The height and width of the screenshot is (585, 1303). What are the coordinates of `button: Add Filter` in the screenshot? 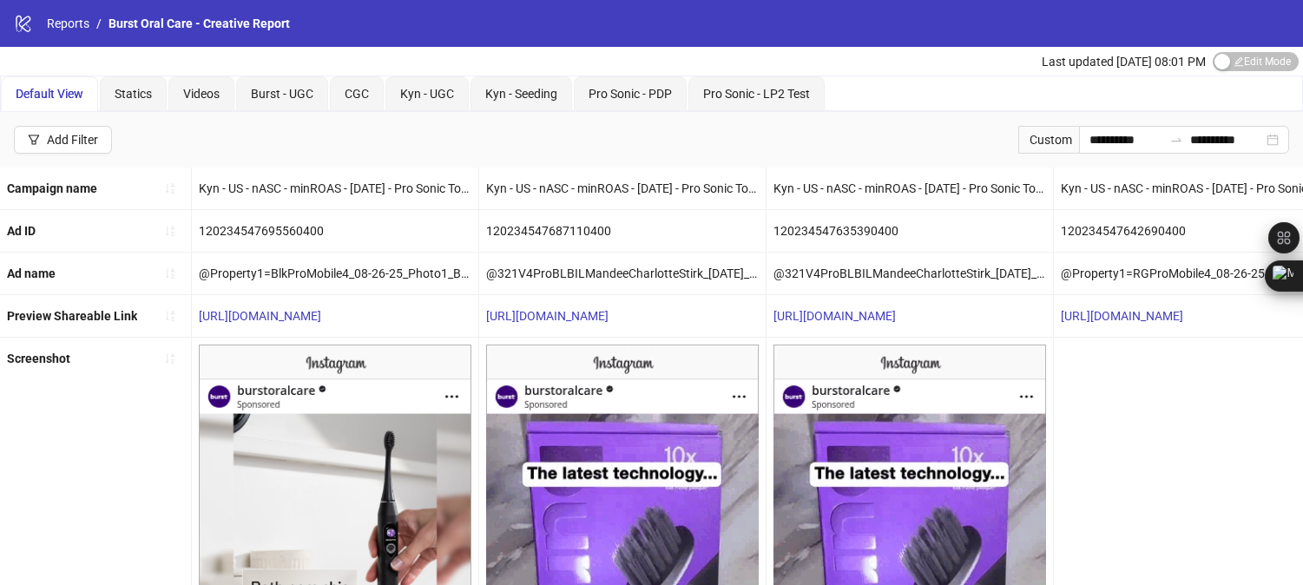 It's located at (62, 140).